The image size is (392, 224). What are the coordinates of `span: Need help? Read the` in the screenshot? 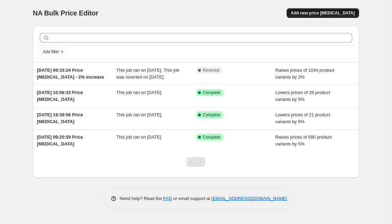 It's located at (142, 199).